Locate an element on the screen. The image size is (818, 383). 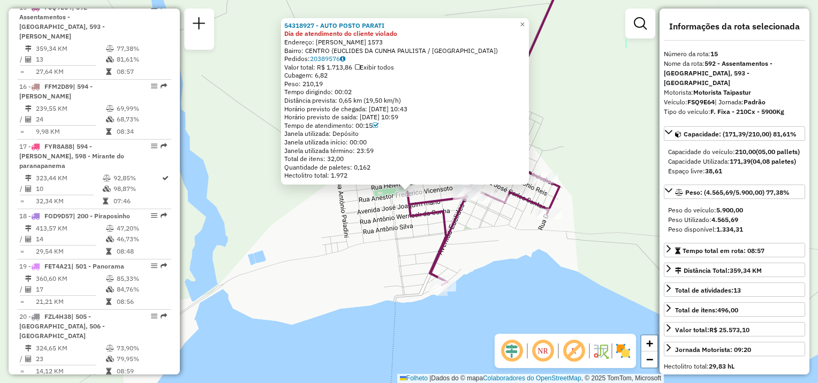
td: 323,44 KM is located at coordinates (69, 178).